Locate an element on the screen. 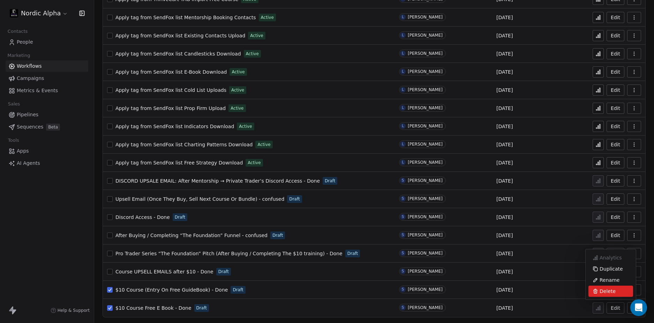 The width and height of the screenshot is (654, 323). span: Apply tag from SendFox list Existing Contacts Upload is located at coordinates (180, 36).